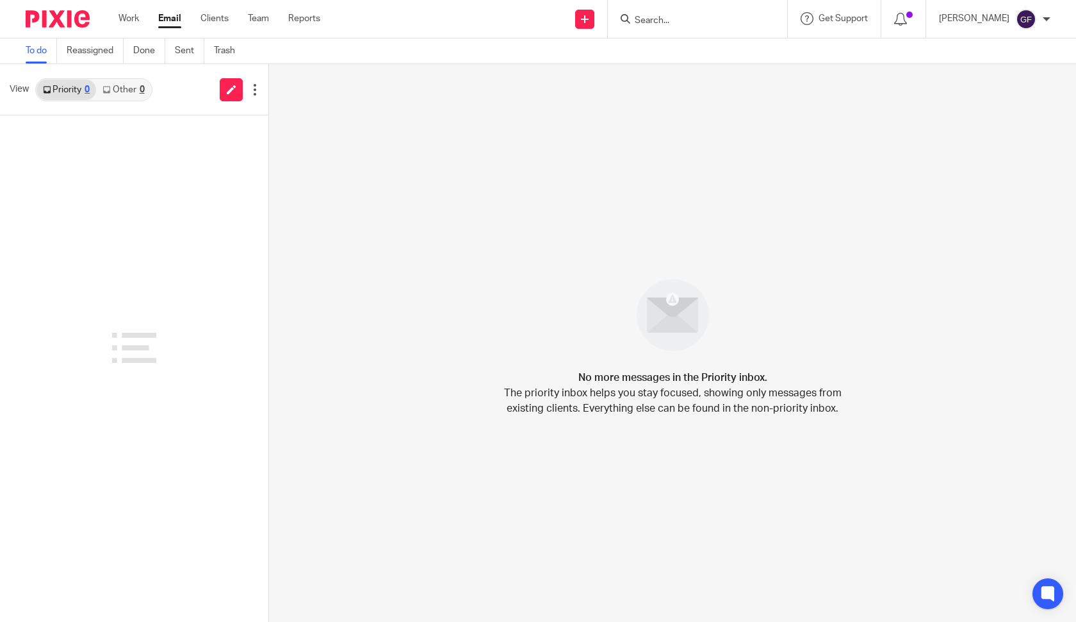 The image size is (1076, 622). I want to click on a: Done, so click(149, 51).